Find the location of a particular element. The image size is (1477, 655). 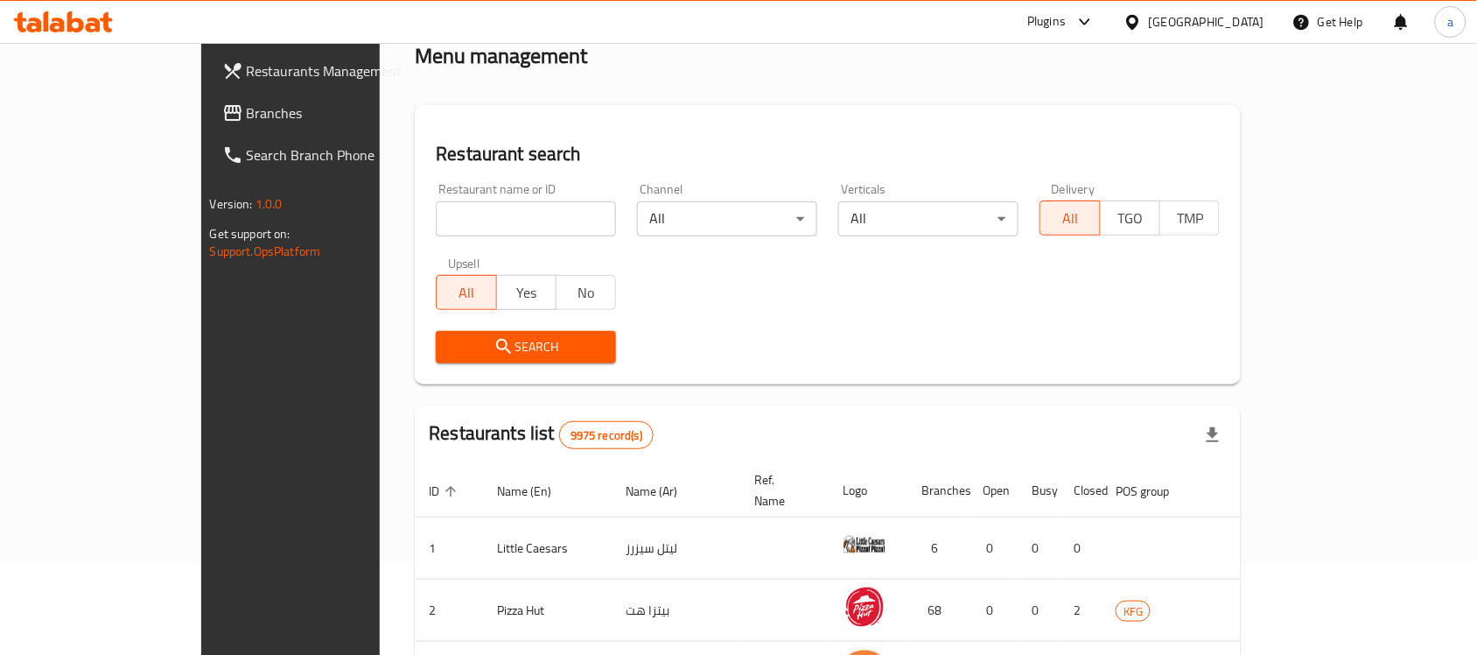

th: Open is located at coordinates (993, 490).